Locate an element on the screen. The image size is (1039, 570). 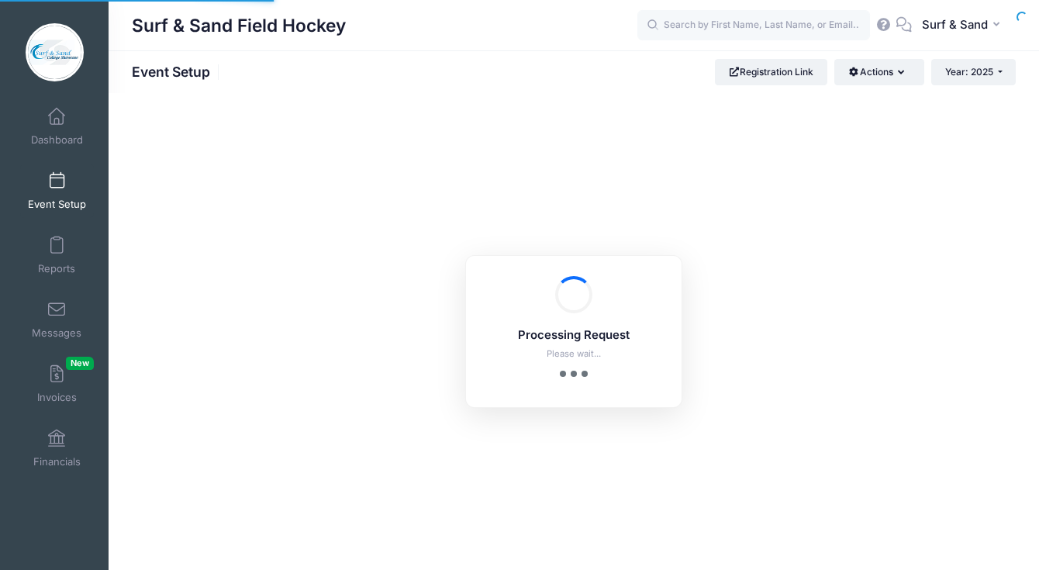
a: Reports is located at coordinates (57, 255).